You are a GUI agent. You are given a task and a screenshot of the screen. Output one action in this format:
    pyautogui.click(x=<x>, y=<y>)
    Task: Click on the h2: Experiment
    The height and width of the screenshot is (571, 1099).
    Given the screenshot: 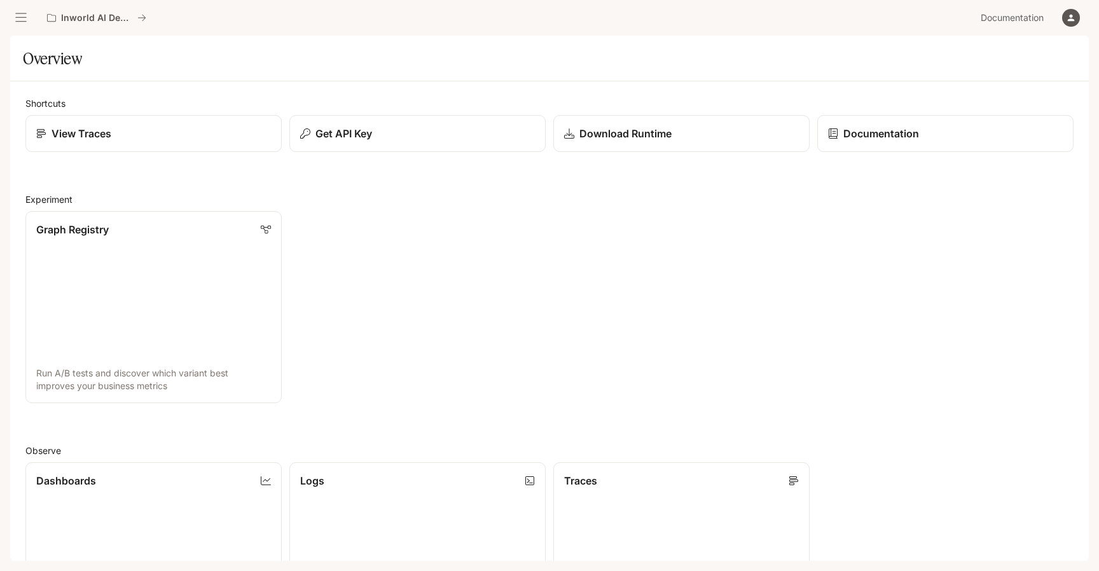 What is the action you would take?
    pyautogui.click(x=550, y=199)
    